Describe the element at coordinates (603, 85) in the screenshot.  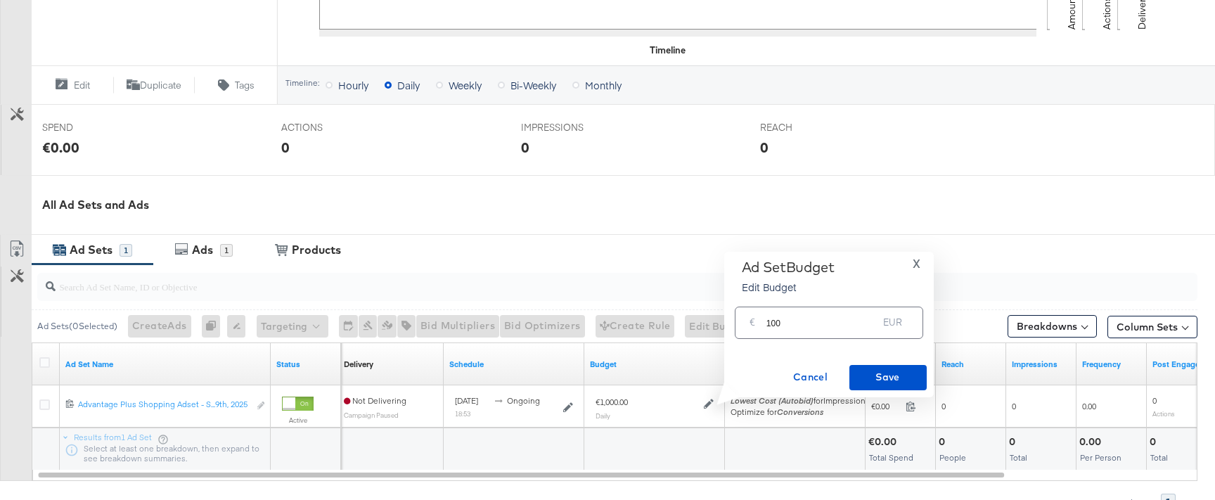
I see `span: Monthly` at that location.